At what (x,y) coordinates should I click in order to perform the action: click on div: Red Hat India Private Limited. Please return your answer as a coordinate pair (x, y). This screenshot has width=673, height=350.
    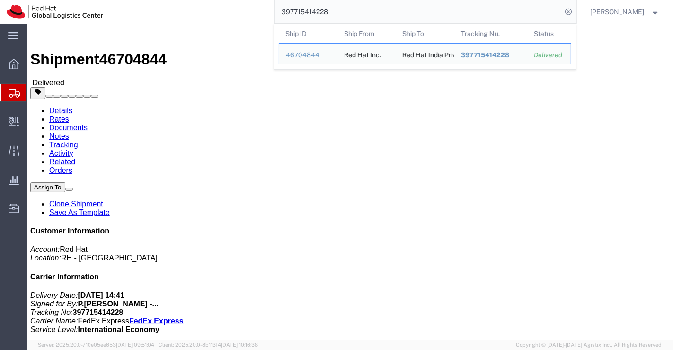
    Looking at the image, I should click on (425, 53).